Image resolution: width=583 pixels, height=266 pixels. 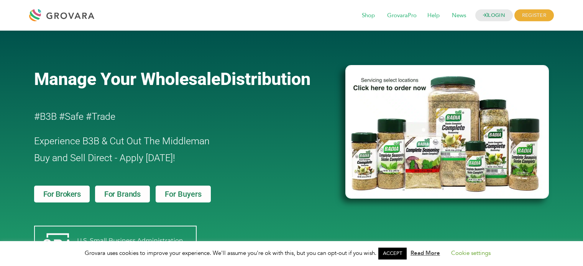 What do you see at coordinates (183, 194) in the screenshot?
I see `a: For Buyers` at bounding box center [183, 194].